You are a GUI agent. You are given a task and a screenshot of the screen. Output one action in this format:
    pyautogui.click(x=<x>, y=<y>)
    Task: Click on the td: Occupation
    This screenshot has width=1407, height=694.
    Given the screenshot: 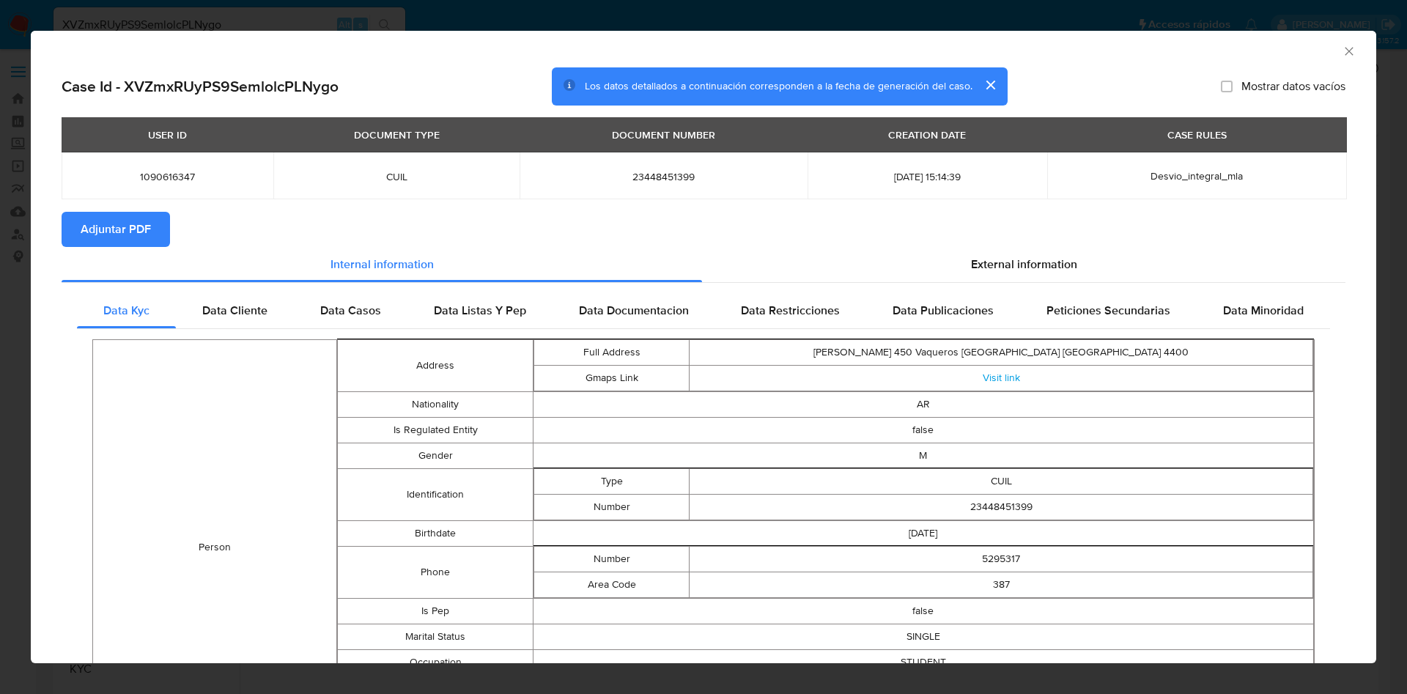 What is the action you would take?
    pyautogui.click(x=435, y=662)
    